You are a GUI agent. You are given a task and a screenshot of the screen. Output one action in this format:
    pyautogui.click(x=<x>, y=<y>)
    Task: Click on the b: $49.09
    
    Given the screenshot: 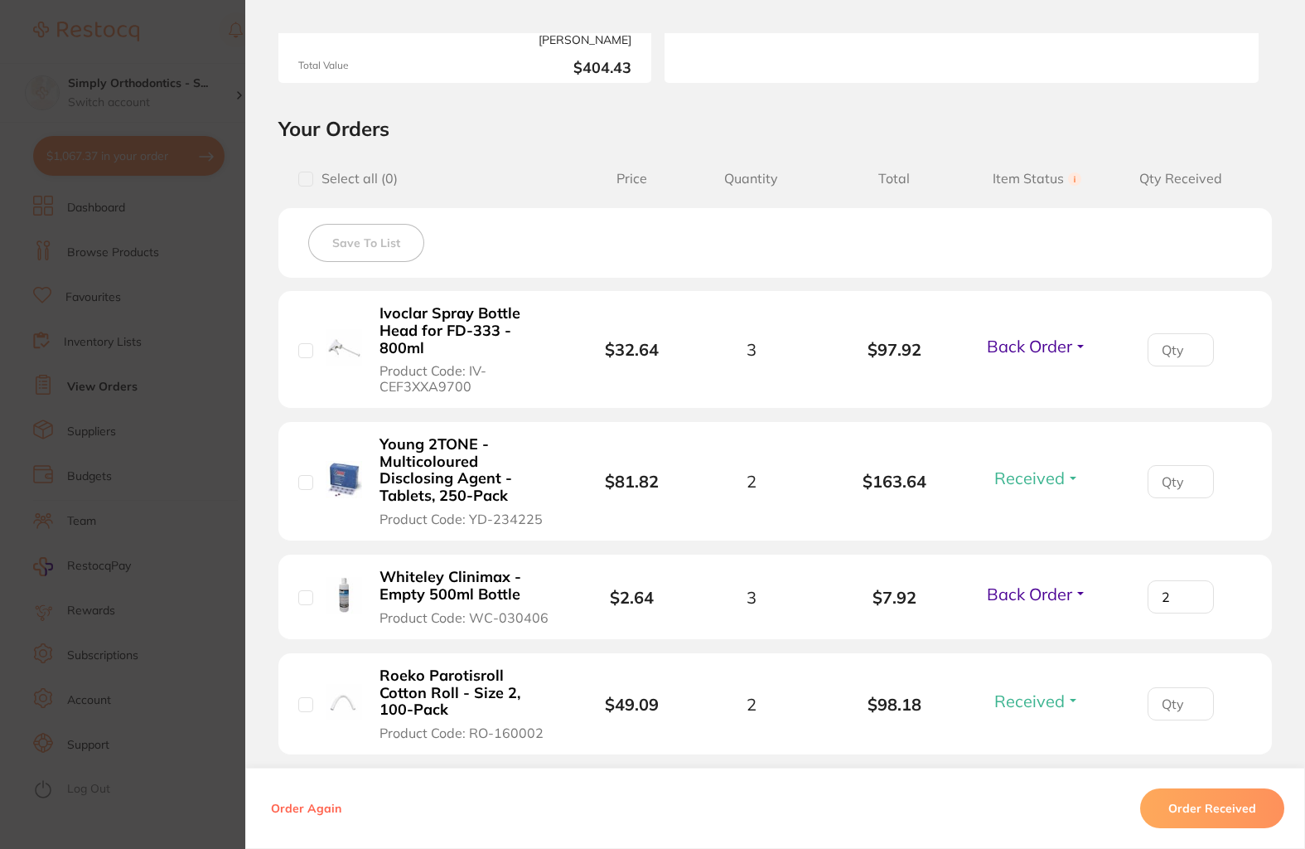 What is the action you would take?
    pyautogui.click(x=631, y=704)
    